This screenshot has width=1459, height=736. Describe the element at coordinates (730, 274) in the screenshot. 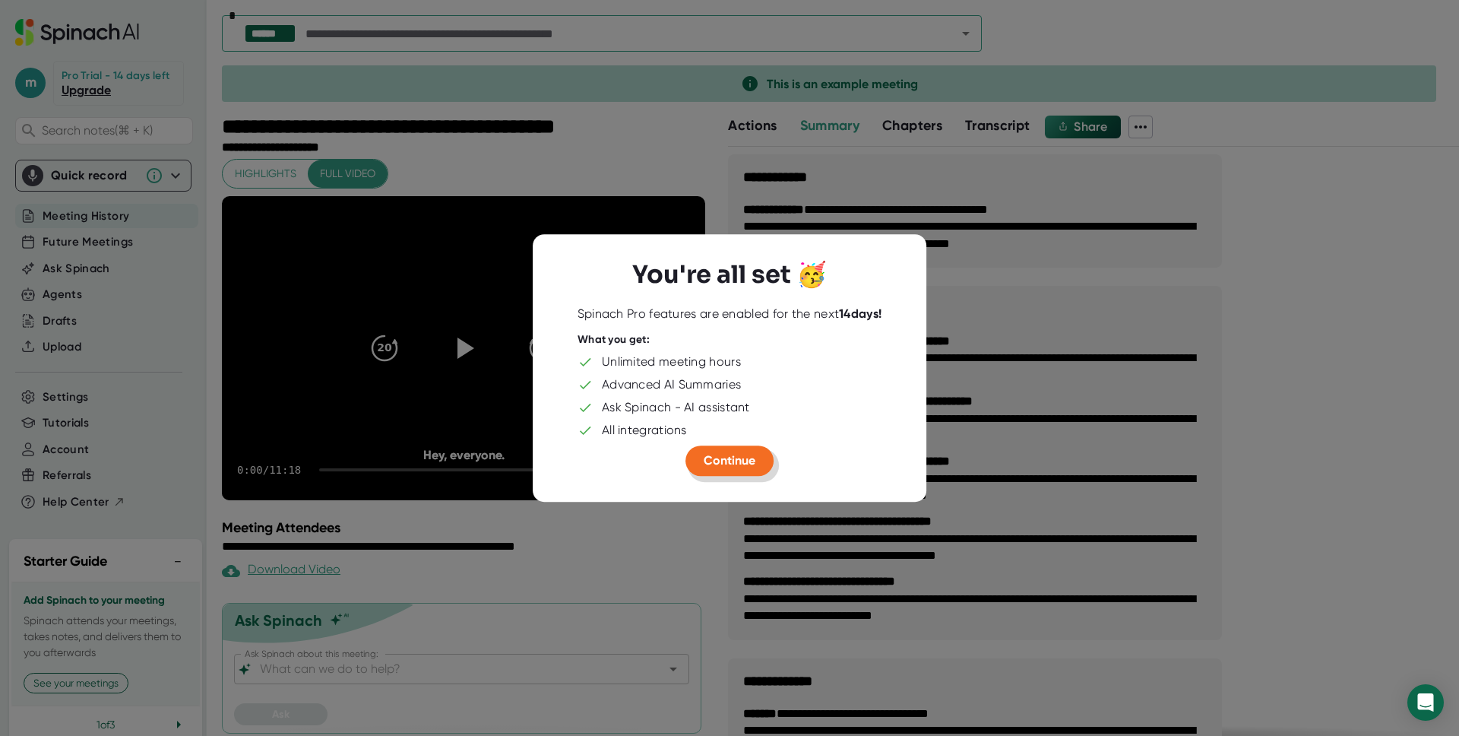

I see `h3: You're all set 🥳` at that location.